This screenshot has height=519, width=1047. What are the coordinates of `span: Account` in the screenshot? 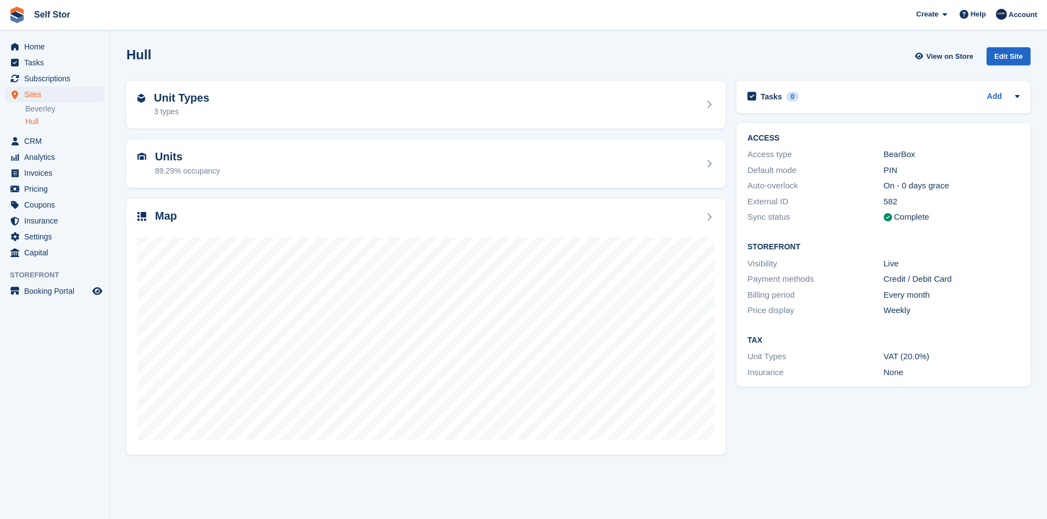 It's located at (1023, 15).